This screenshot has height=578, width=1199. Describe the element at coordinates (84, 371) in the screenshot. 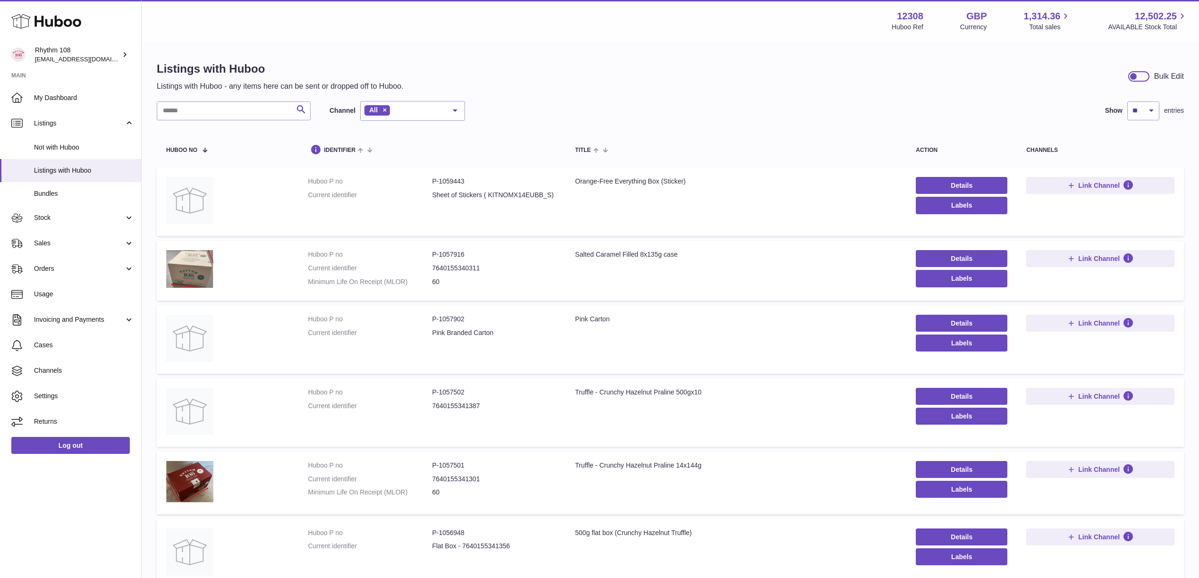

I see `span: Channels` at that location.